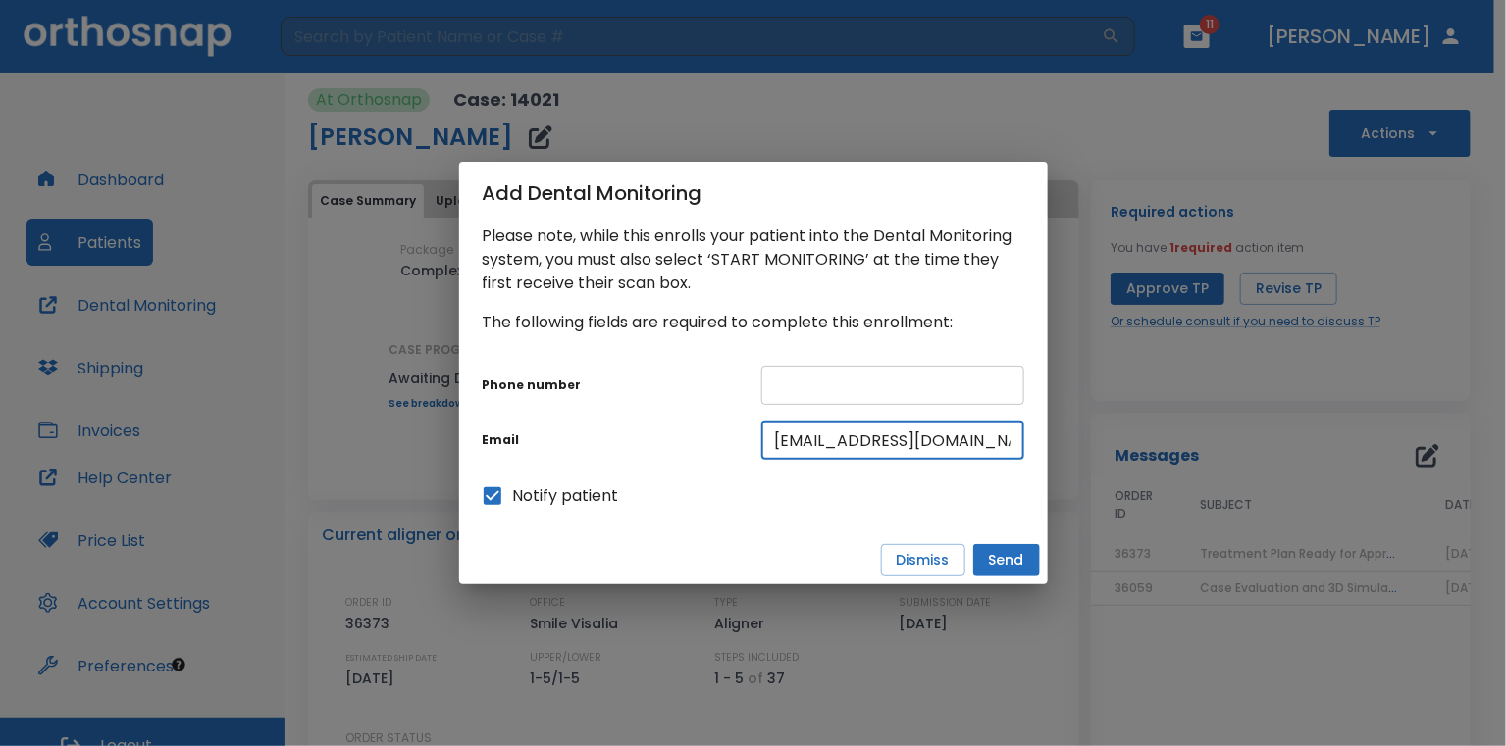 The height and width of the screenshot is (746, 1506). Describe the element at coordinates (1006, 560) in the screenshot. I see `button: Send` at that location.